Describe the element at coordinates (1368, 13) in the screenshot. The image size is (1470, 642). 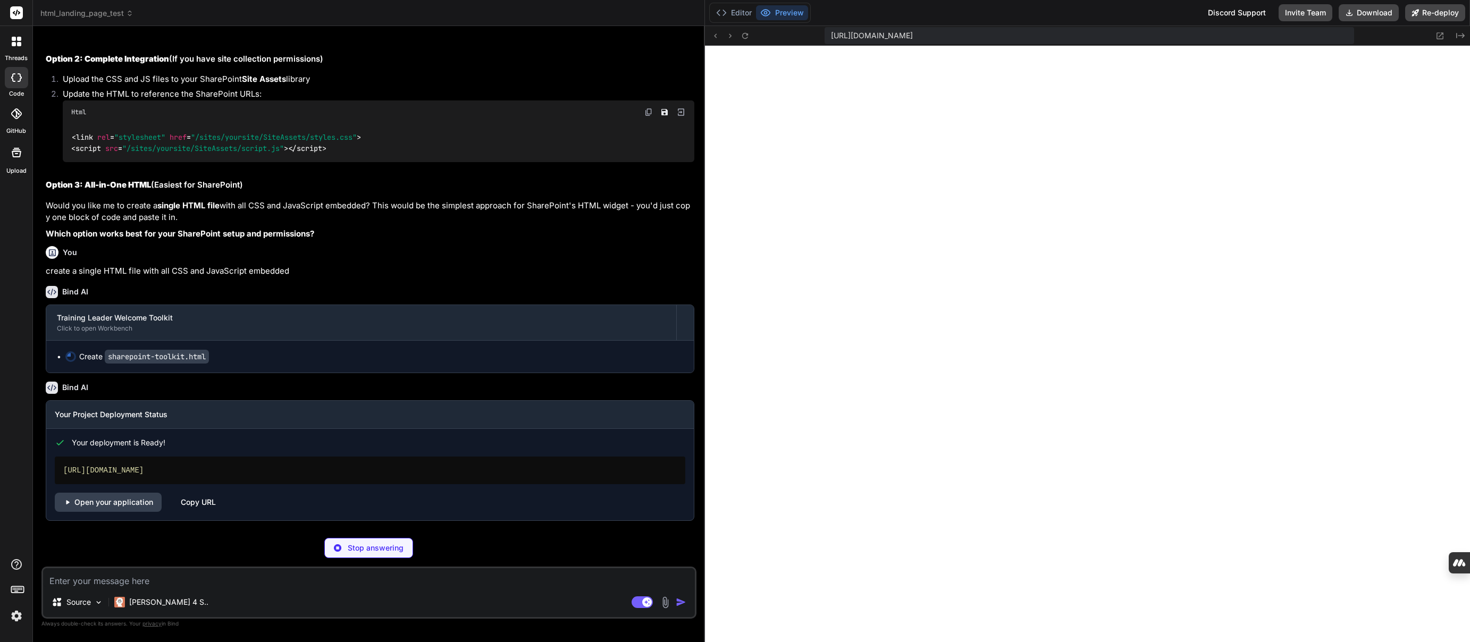
I see `button: Download` at that location.